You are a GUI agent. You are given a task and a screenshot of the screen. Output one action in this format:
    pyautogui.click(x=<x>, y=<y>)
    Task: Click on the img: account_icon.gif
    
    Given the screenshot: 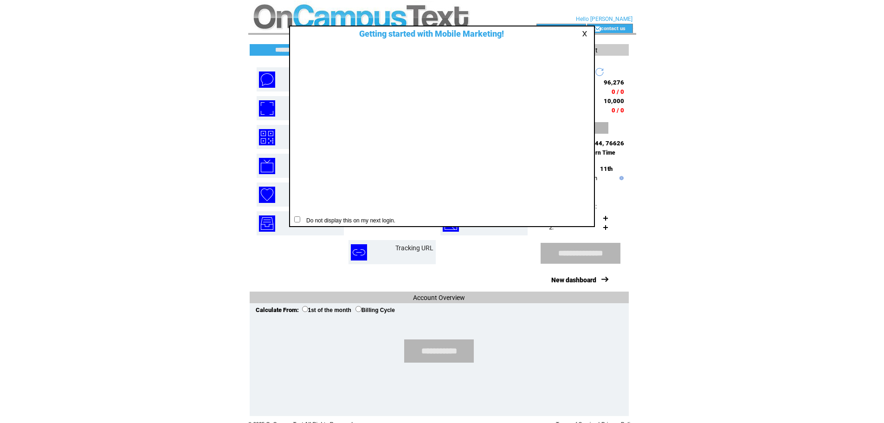 What is the action you would take?
    pyautogui.click(x=554, y=29)
    